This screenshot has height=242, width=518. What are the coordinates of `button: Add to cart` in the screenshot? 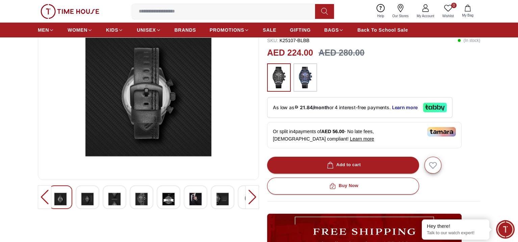 It's located at (343, 165).